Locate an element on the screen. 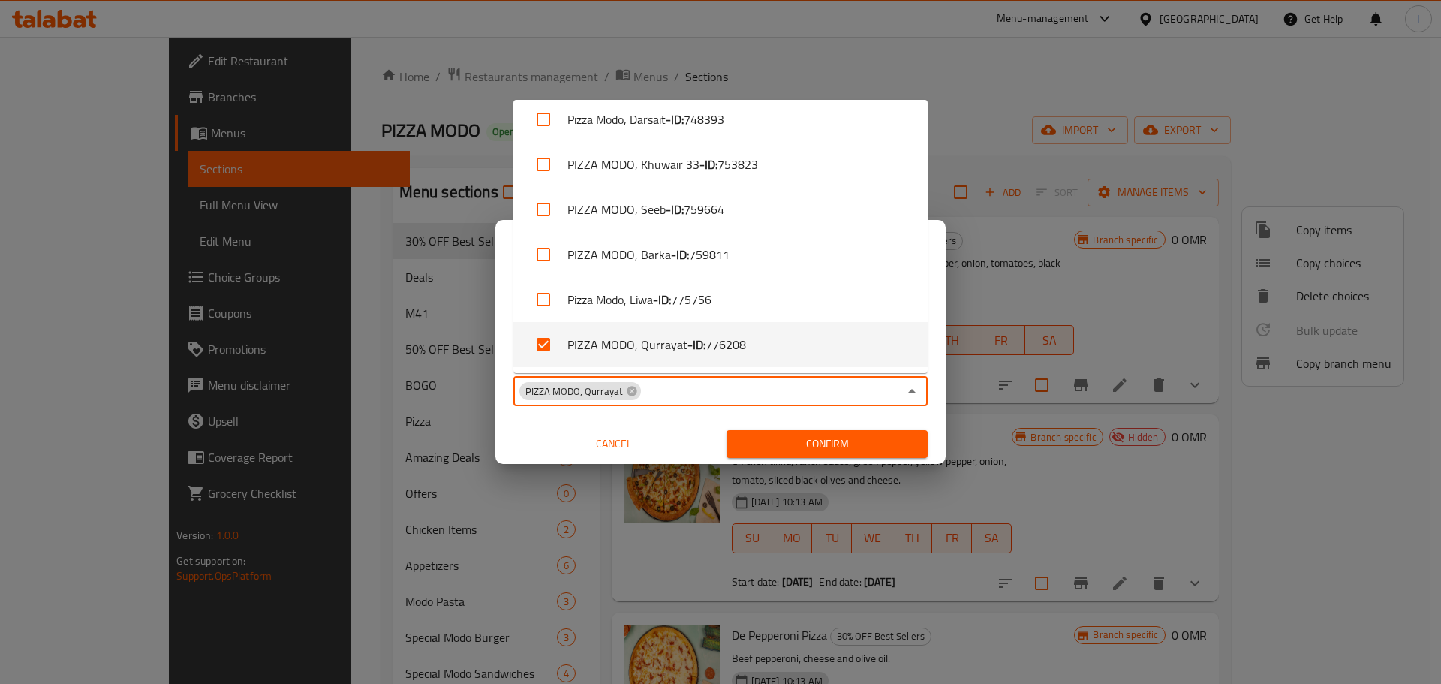 This screenshot has width=1441, height=684. li: PIZZA MODO, Barka is located at coordinates (721, 255).